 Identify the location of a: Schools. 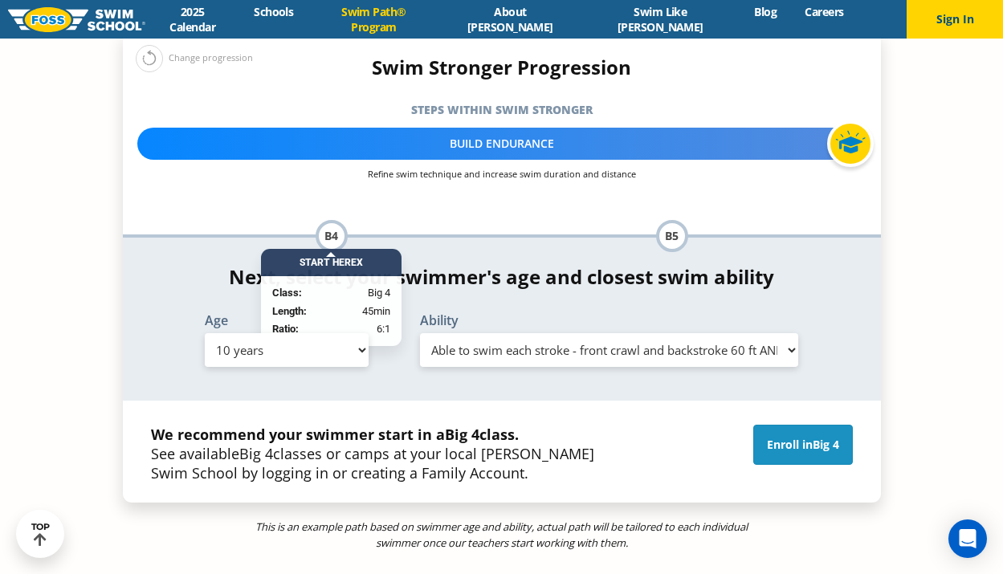
(274, 11).